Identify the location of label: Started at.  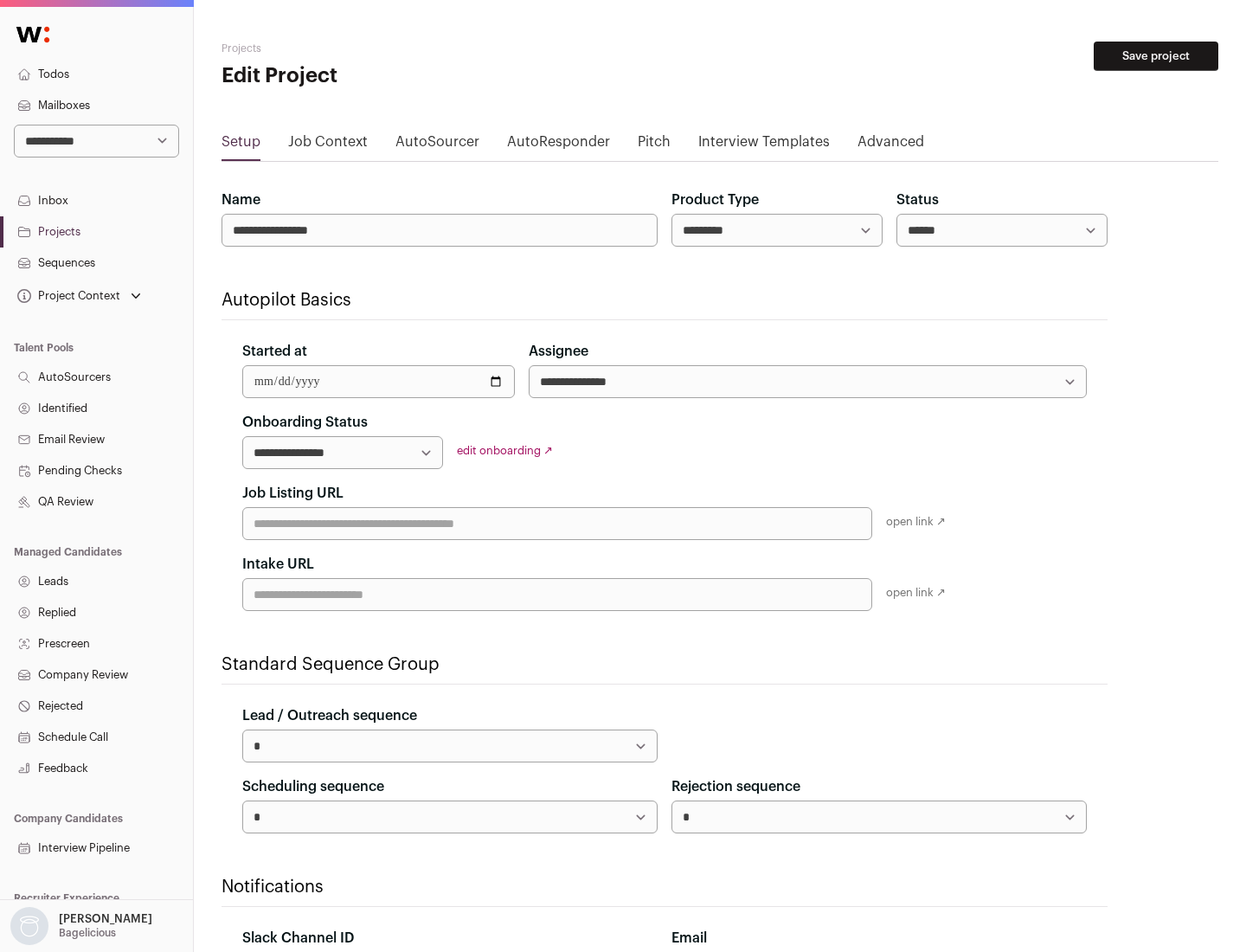
(274, 351).